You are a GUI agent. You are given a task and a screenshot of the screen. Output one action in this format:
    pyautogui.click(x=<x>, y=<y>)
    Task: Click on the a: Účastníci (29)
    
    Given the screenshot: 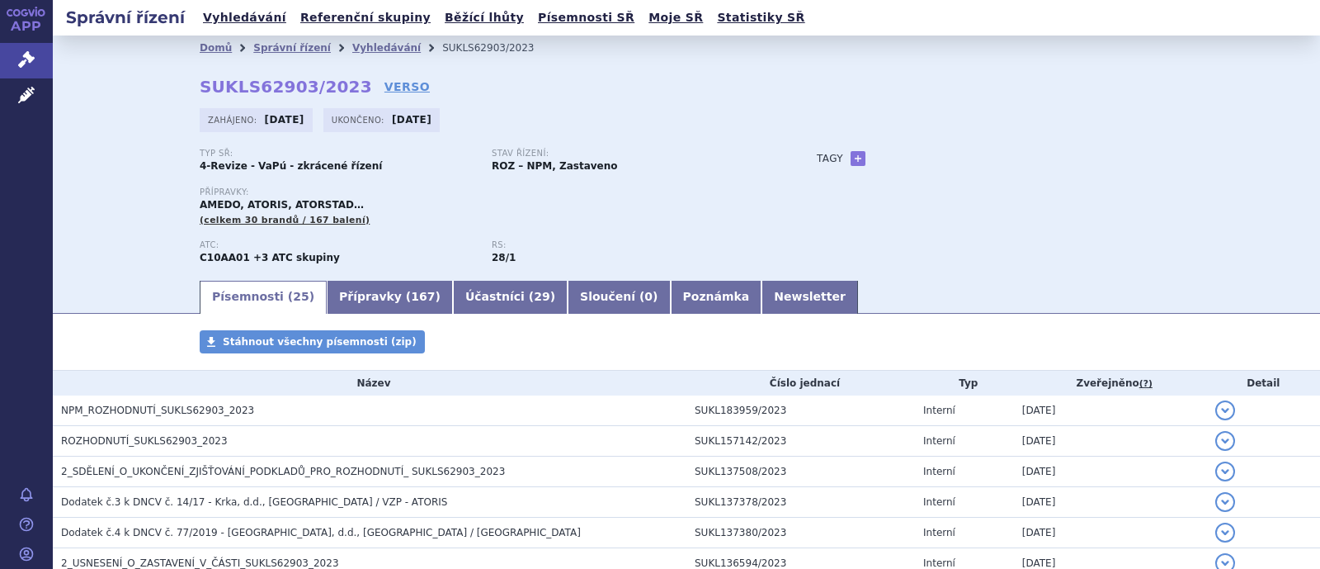 What is the action you would take?
    pyautogui.click(x=510, y=297)
    